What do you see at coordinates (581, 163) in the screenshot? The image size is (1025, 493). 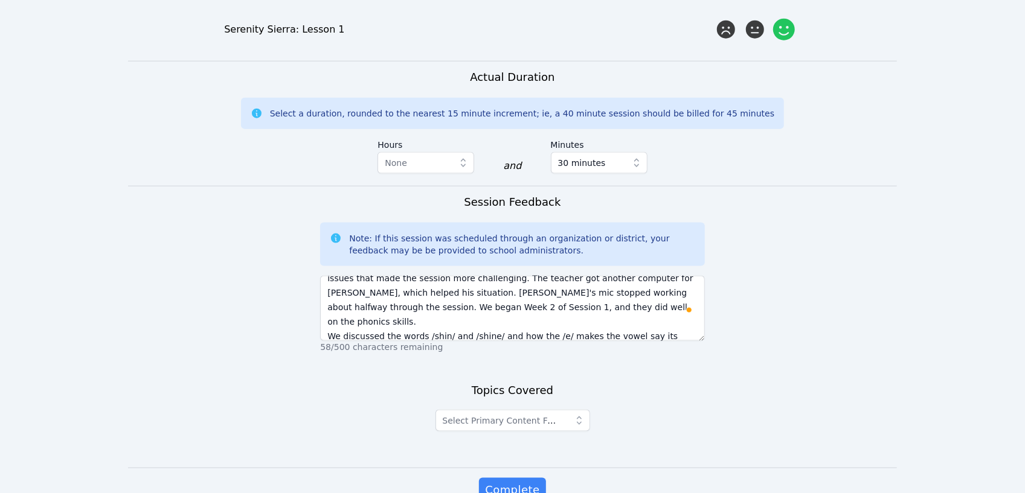 I see `span: 30 minutes` at bounding box center [581, 163].